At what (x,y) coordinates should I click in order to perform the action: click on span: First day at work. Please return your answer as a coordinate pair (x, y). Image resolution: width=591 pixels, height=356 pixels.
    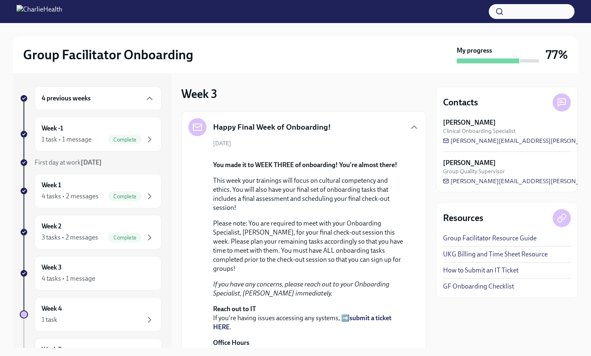
    Looking at the image, I should click on (68, 162).